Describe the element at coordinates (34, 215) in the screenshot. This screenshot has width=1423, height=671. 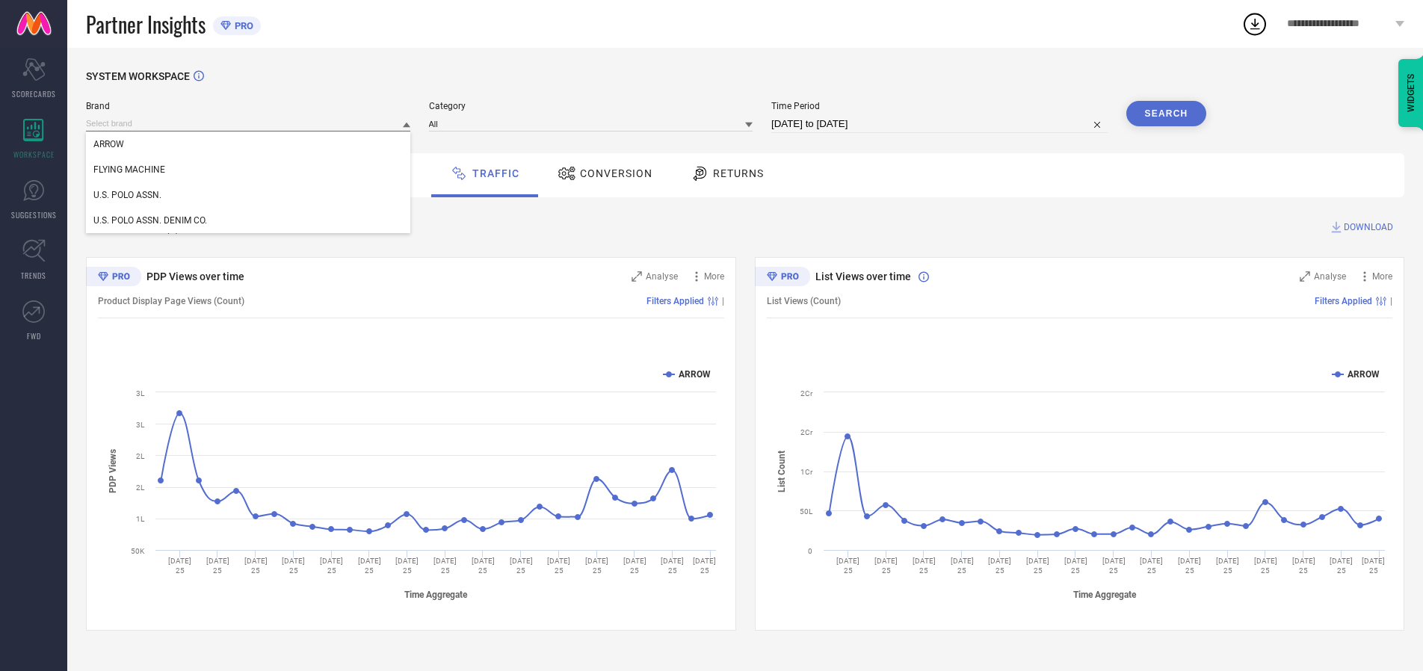
I see `span: SUGGESTIONS` at that location.